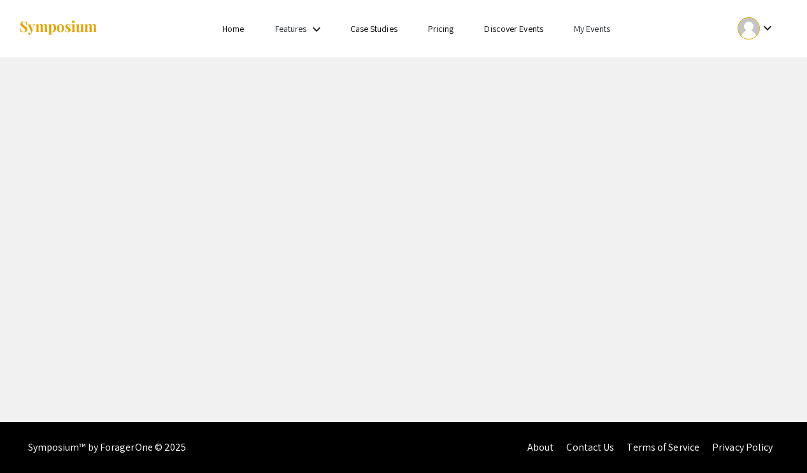 The height and width of the screenshot is (473, 807). I want to click on a: Terms of Service, so click(663, 447).